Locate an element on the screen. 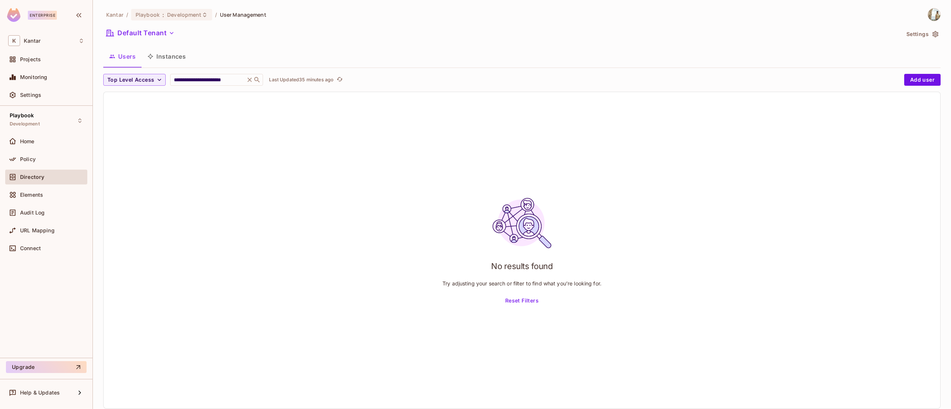 This screenshot has width=951, height=409. p: Try adjusting your search or filter to find what you’re looking for. is located at coordinates (522, 283).